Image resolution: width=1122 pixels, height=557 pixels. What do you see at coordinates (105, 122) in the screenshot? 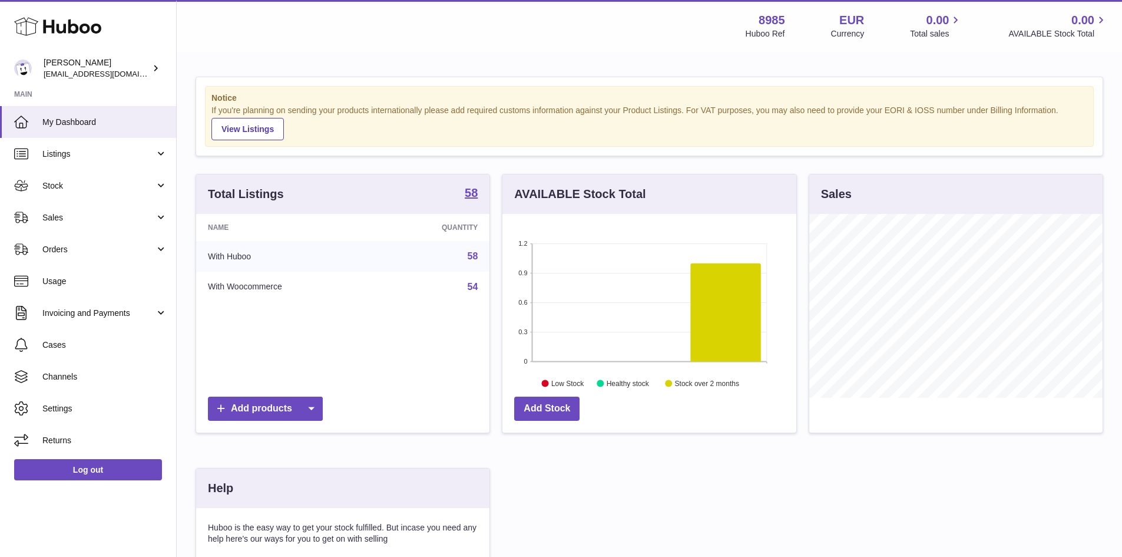
I see `span: My Dashboard` at bounding box center [105, 122].